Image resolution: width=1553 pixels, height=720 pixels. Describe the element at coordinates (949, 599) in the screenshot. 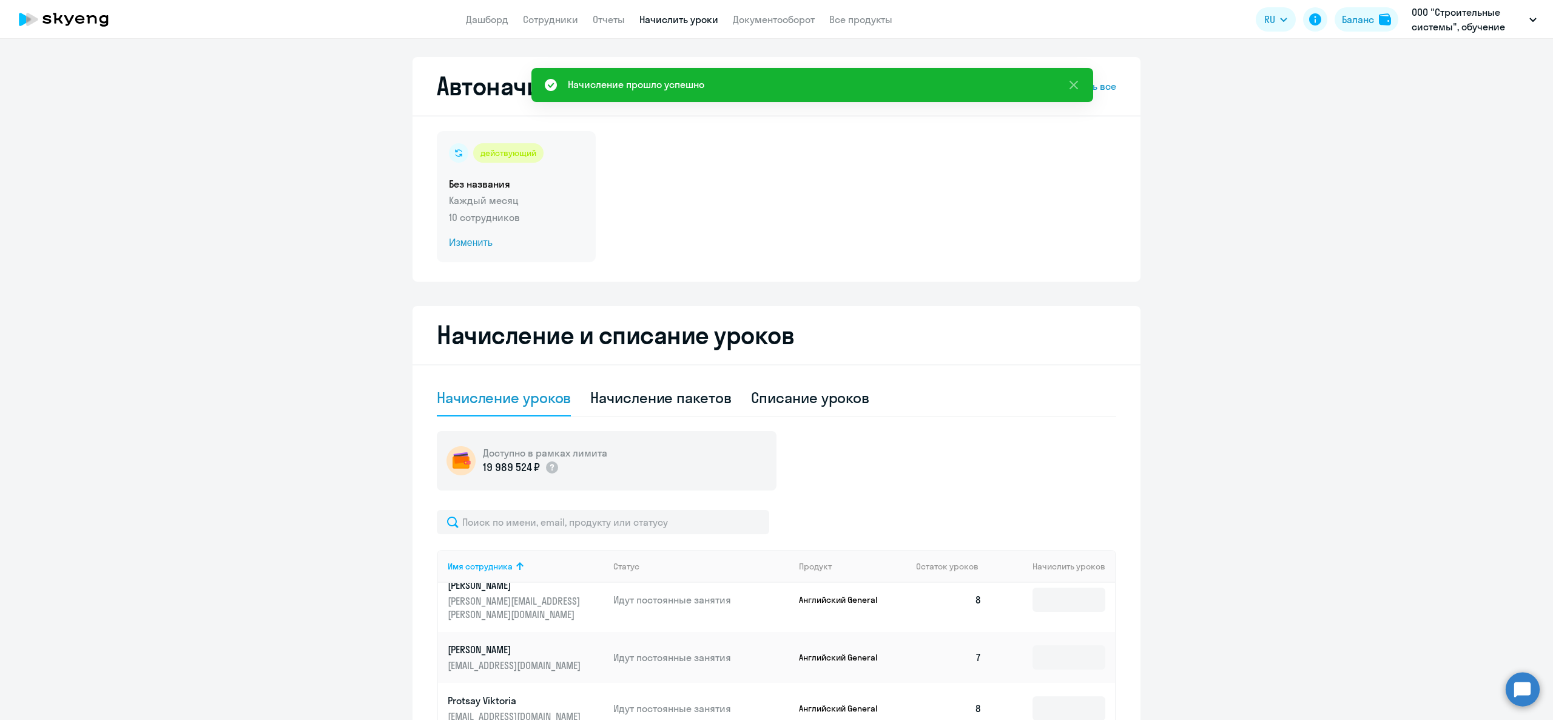

I see `td: 8` at that location.